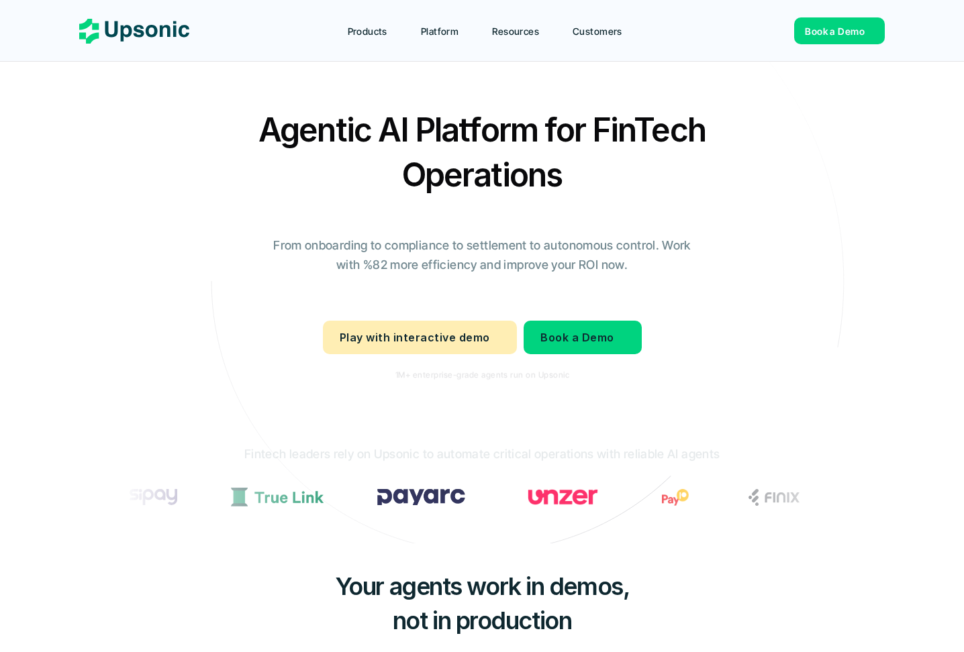  What do you see at coordinates (440, 31) in the screenshot?
I see `p: Platform` at bounding box center [440, 31].